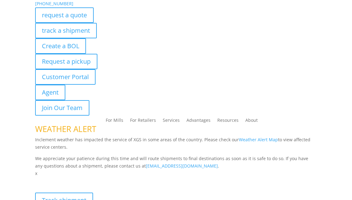 The height and width of the screenshot is (200, 352). I want to click on a: track a shipment, so click(66, 31).